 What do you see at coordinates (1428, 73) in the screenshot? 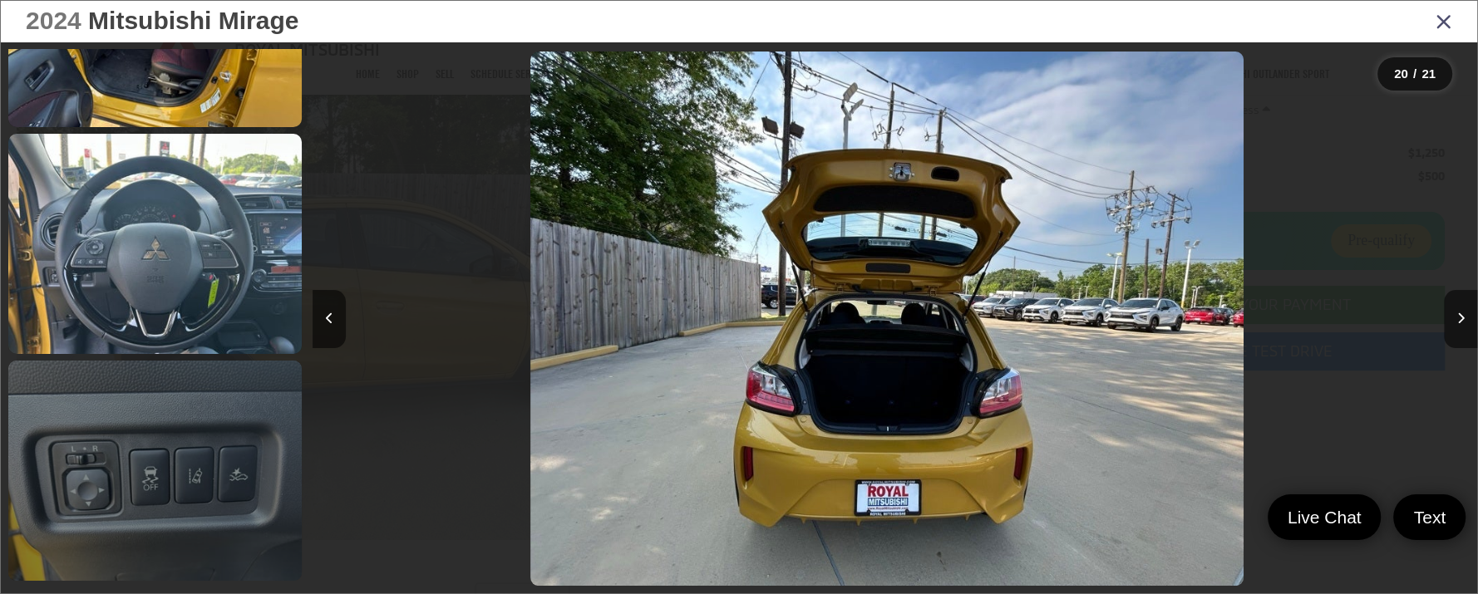
I see `span: 21` at bounding box center [1428, 73].